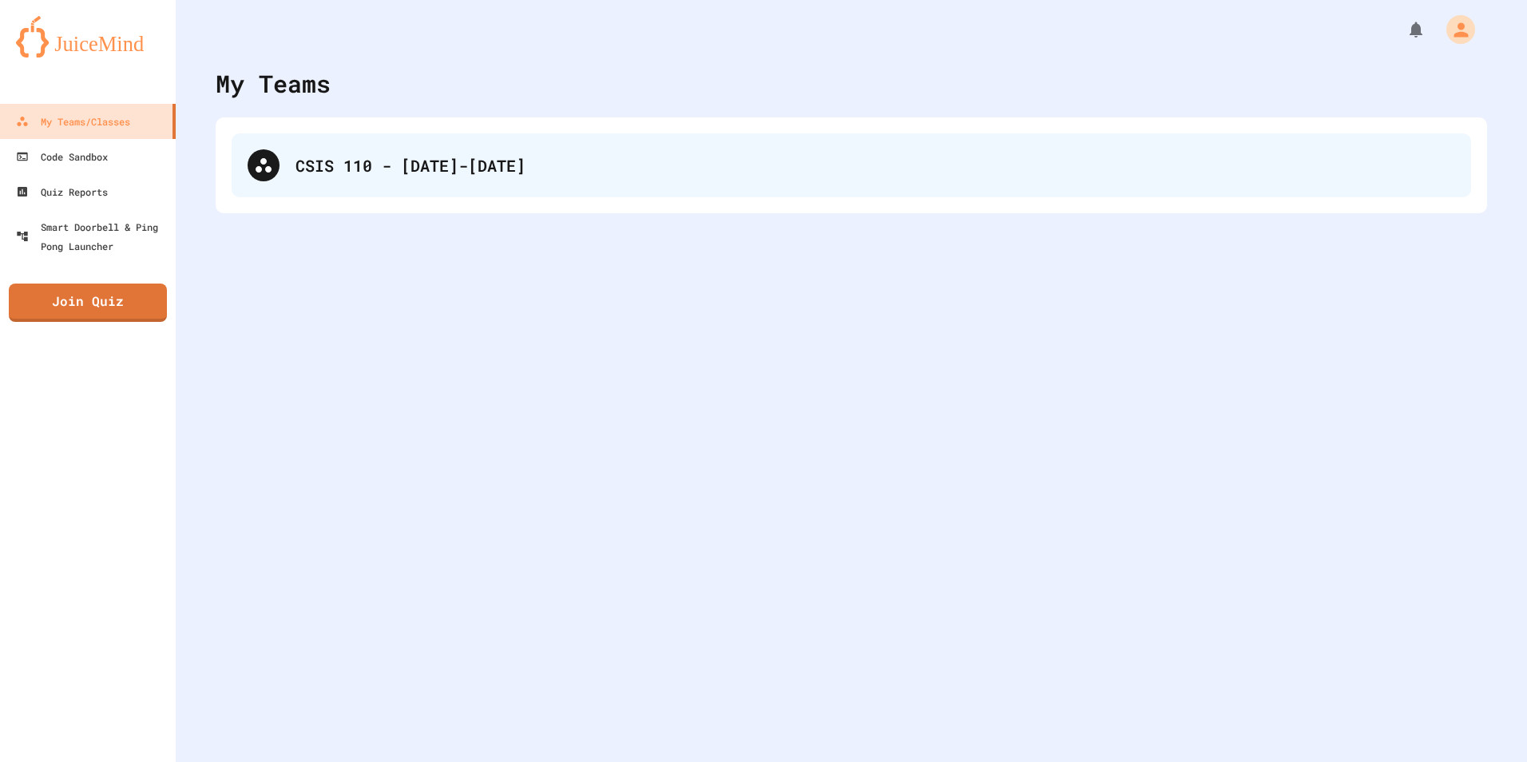  Describe the element at coordinates (62, 192) in the screenshot. I see `div: Quiz Reports` at that location.